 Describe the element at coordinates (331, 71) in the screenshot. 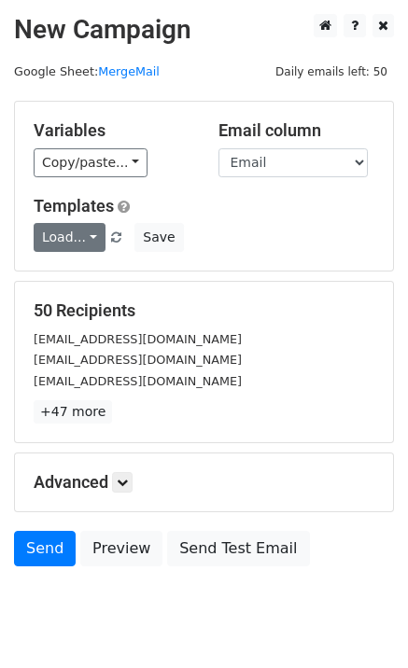

I see `a: Daily emails left: 50` at that location.